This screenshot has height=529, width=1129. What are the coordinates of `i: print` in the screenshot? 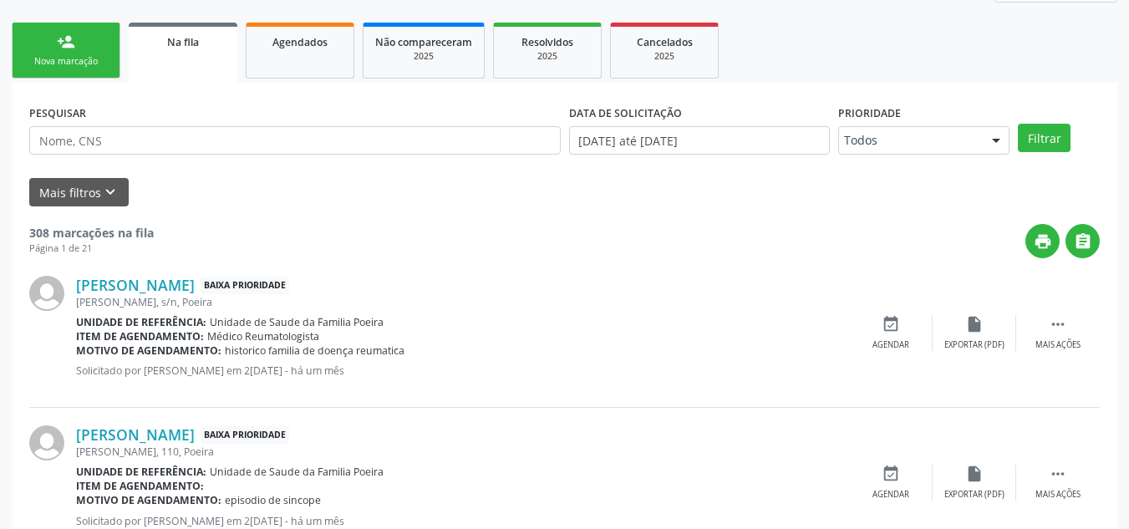 It's located at (1043, 242).